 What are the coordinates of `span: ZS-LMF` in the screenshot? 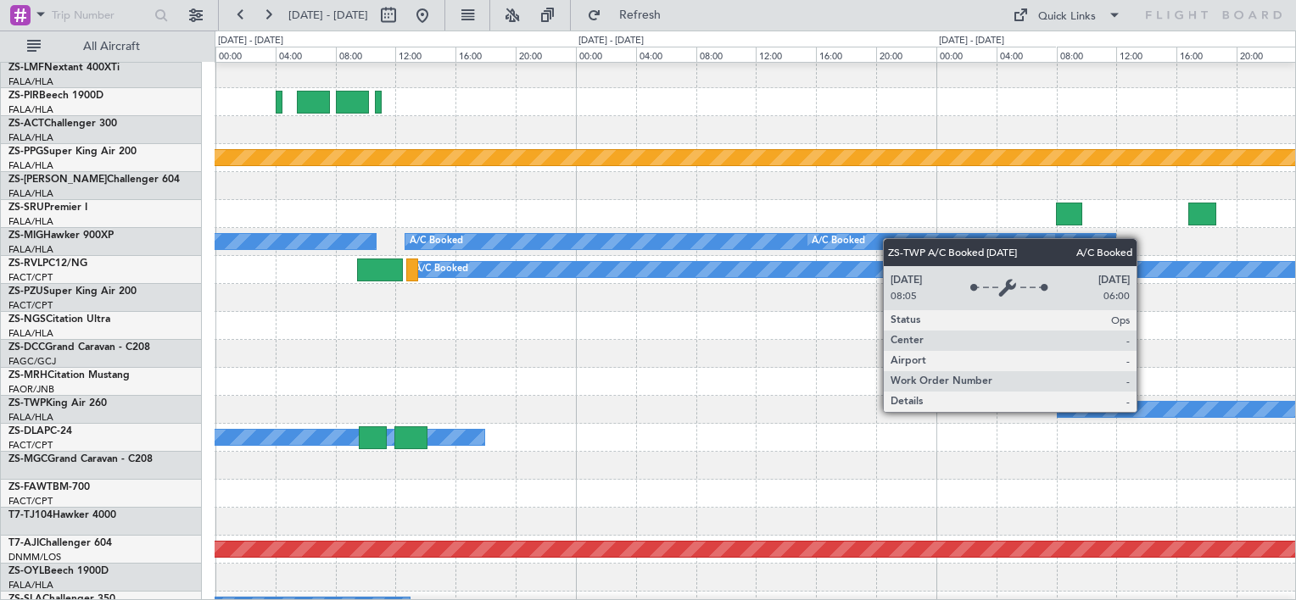 It's located at (26, 68).